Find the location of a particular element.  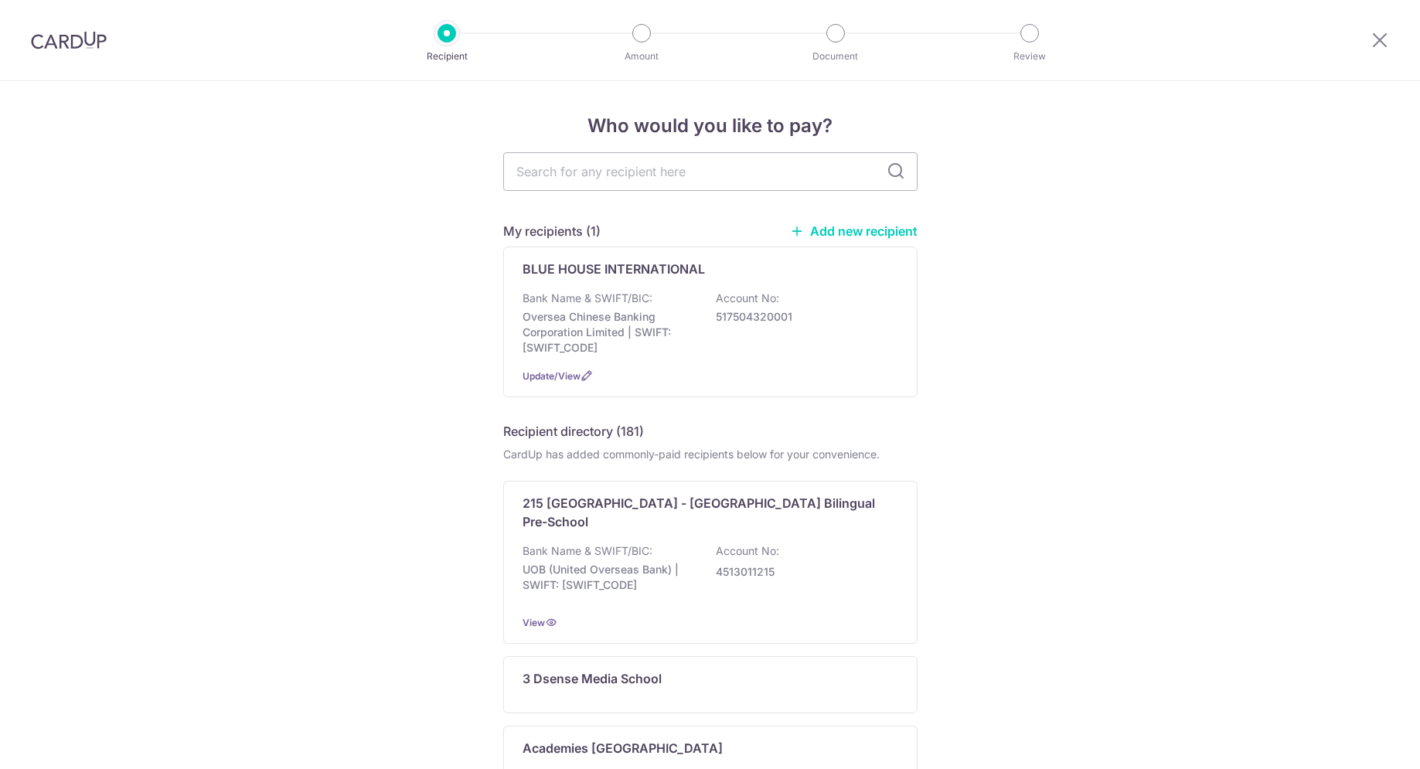

span: View is located at coordinates (533, 622).